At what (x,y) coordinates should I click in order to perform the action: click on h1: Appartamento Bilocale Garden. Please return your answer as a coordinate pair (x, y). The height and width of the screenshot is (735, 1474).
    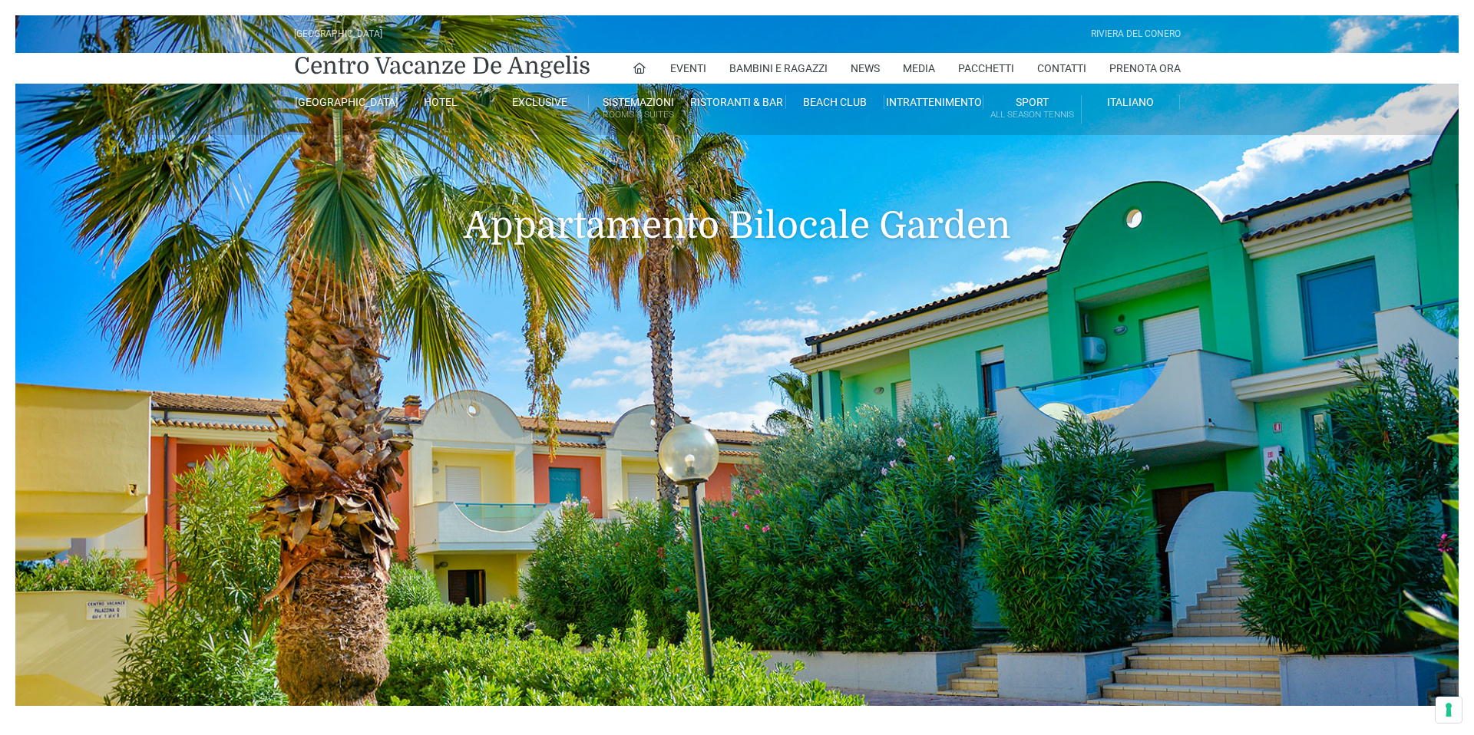
    Looking at the image, I should click on (737, 203).